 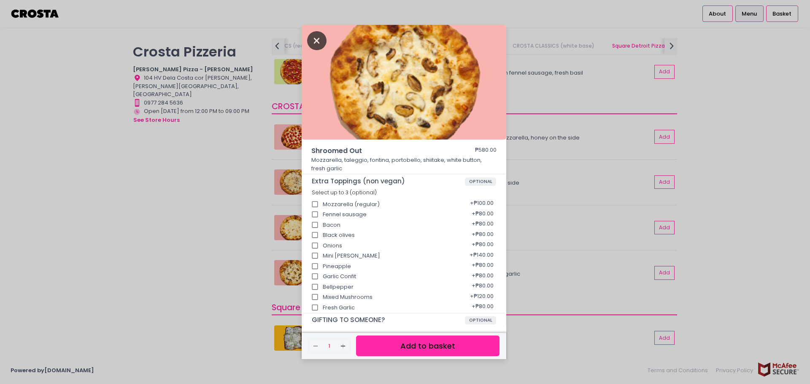 I want to click on div: + ₱140.00, so click(x=482, y=256).